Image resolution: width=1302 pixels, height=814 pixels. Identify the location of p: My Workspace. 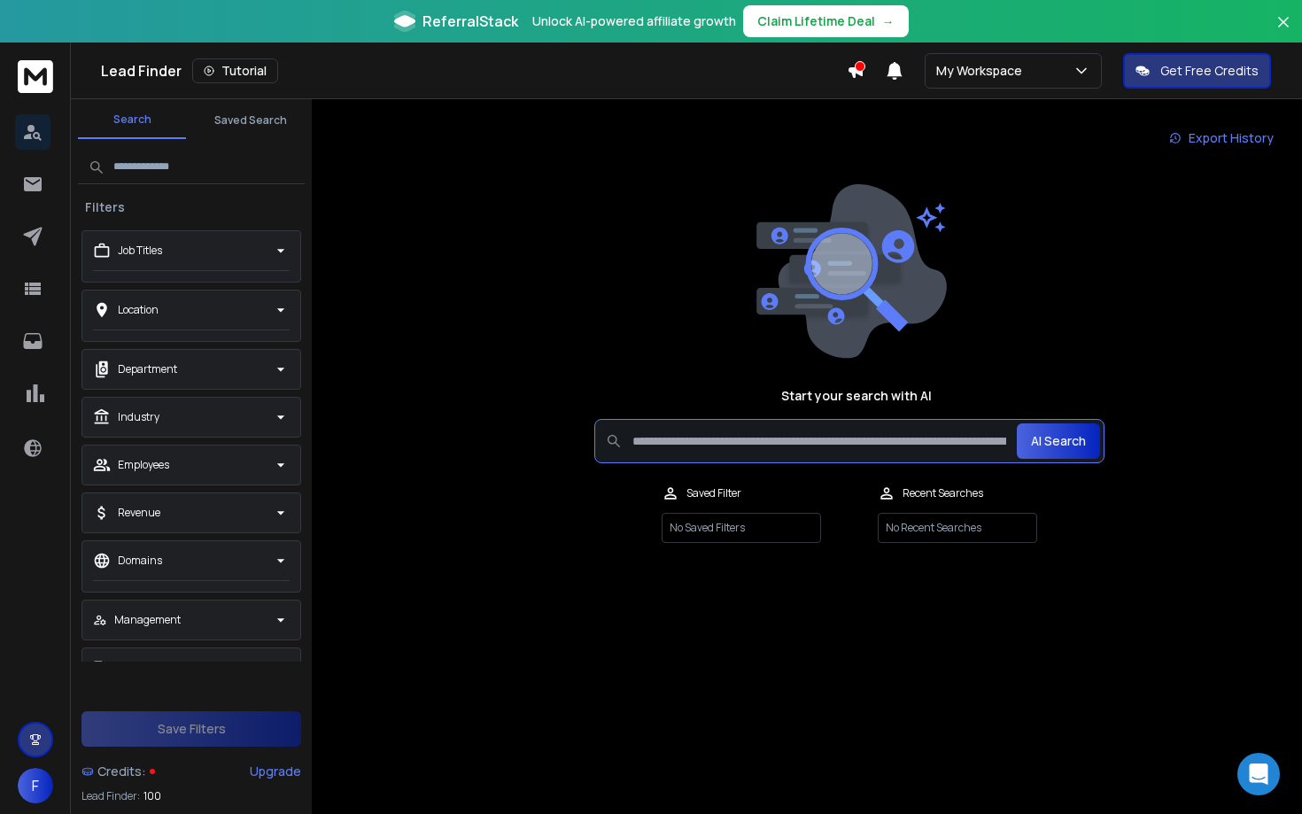
(982, 71).